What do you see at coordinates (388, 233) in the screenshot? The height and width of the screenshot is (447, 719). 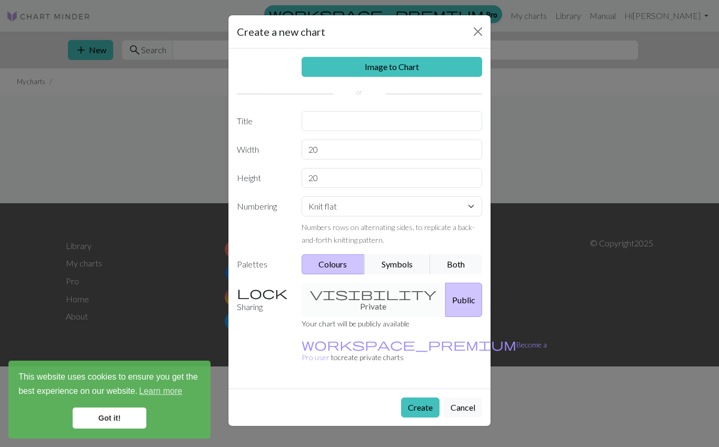 I see `small: Numbers rows on alternating sides, to replicate a back-and-forth knitting pattern.` at bounding box center [388, 233].